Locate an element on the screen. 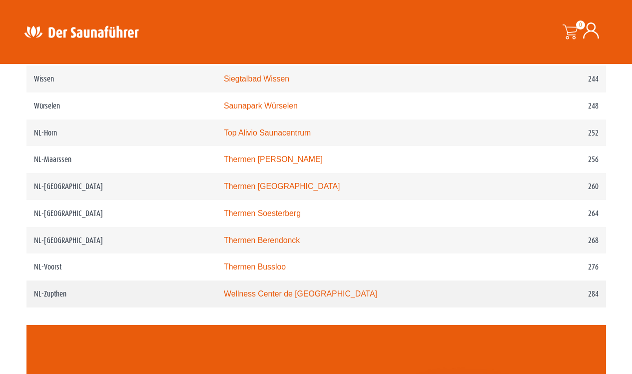 The height and width of the screenshot is (374, 632). td: Würselen is located at coordinates (121, 106).